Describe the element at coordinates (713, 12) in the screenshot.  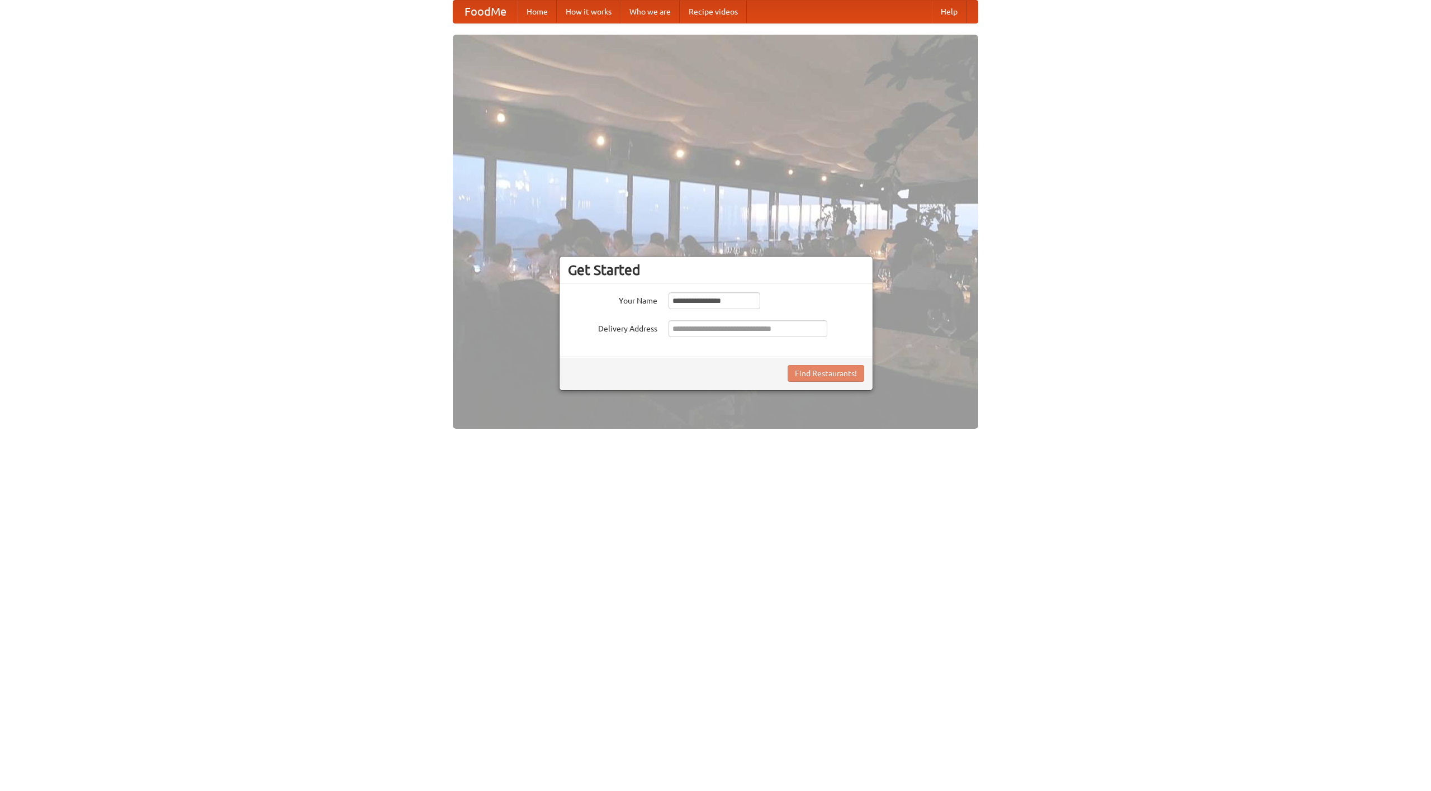
I see `a: Recipe videos` at that location.